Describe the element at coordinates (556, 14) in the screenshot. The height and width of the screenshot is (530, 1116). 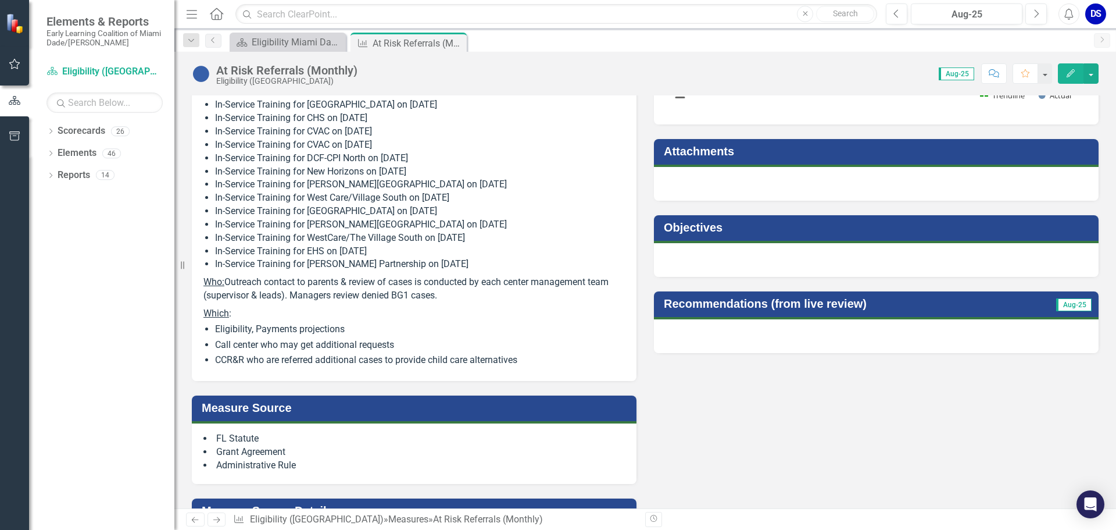
I see `input: Search ClearPoint...` at that location.